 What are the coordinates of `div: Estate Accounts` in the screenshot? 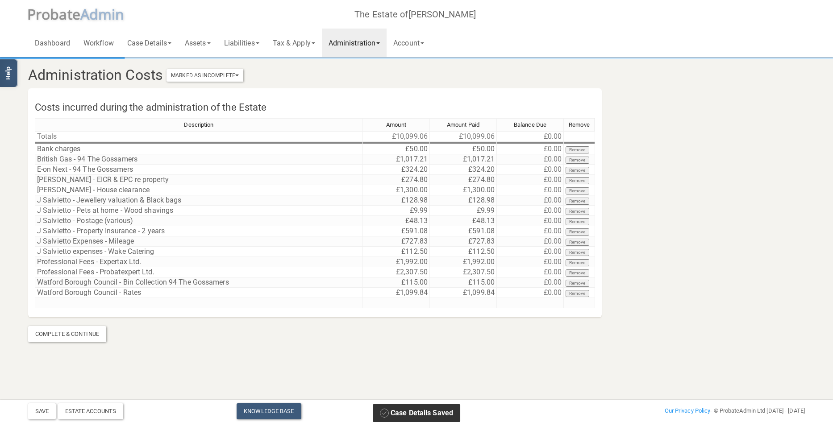 It's located at (91, 412).